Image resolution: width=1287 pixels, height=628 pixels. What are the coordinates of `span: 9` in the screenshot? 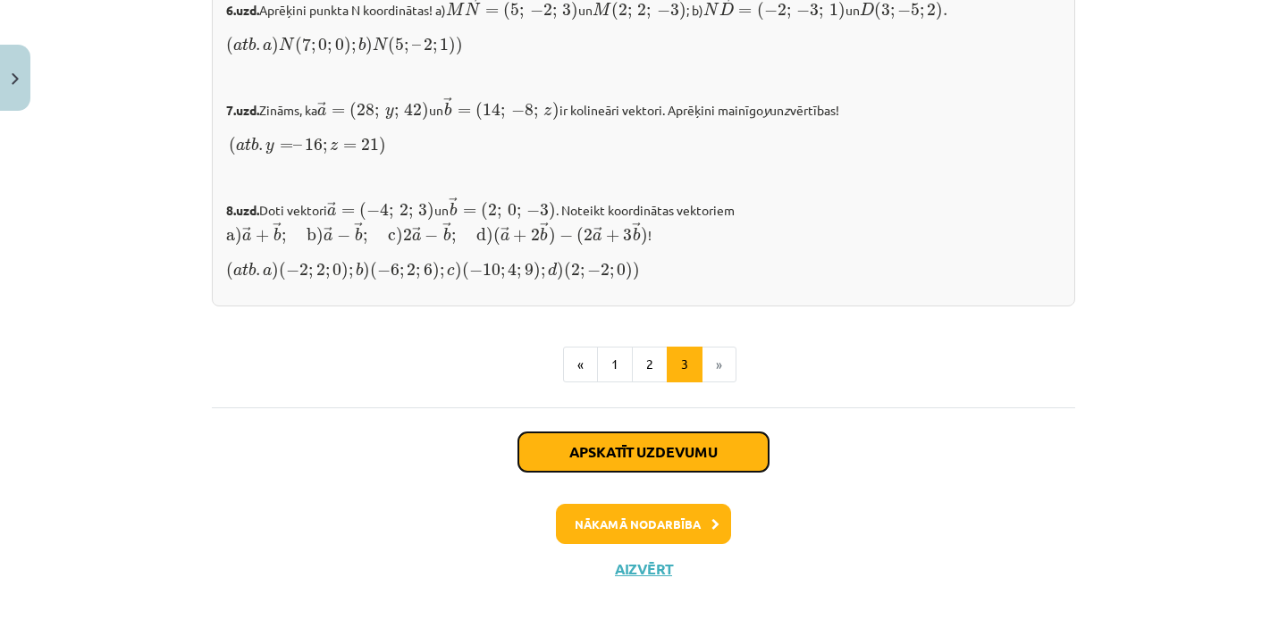 It's located at (529, 270).